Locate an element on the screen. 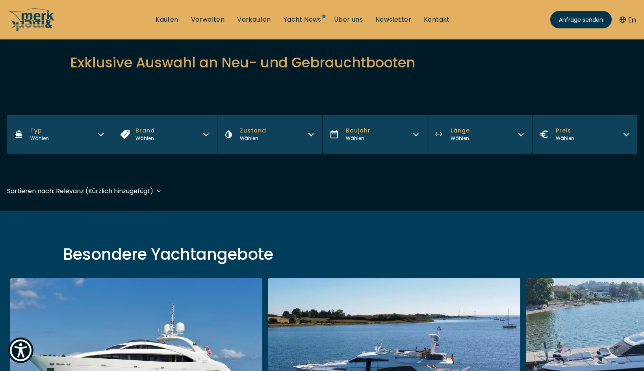  span: Brand is located at coordinates (145, 130).